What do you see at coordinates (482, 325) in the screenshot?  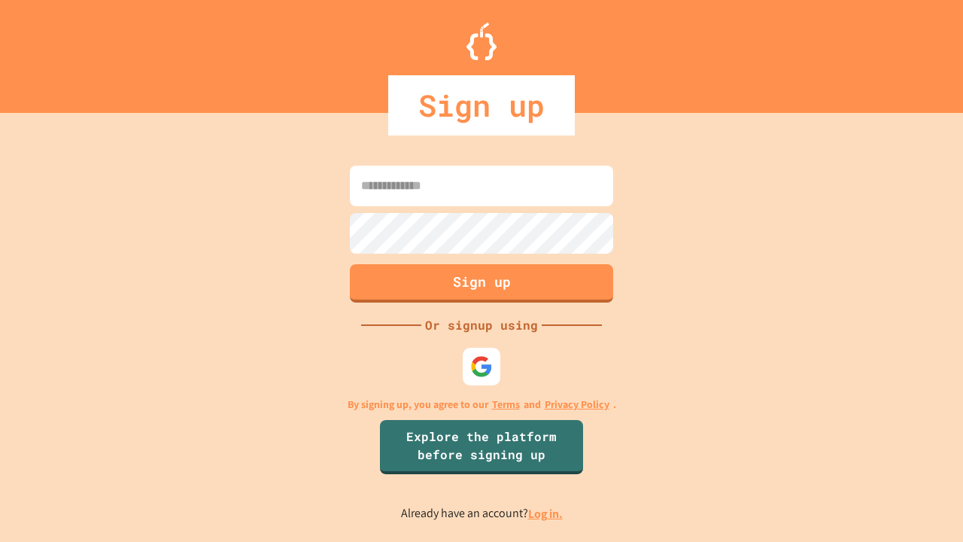 I see `div: Or signup using` at bounding box center [482, 325].